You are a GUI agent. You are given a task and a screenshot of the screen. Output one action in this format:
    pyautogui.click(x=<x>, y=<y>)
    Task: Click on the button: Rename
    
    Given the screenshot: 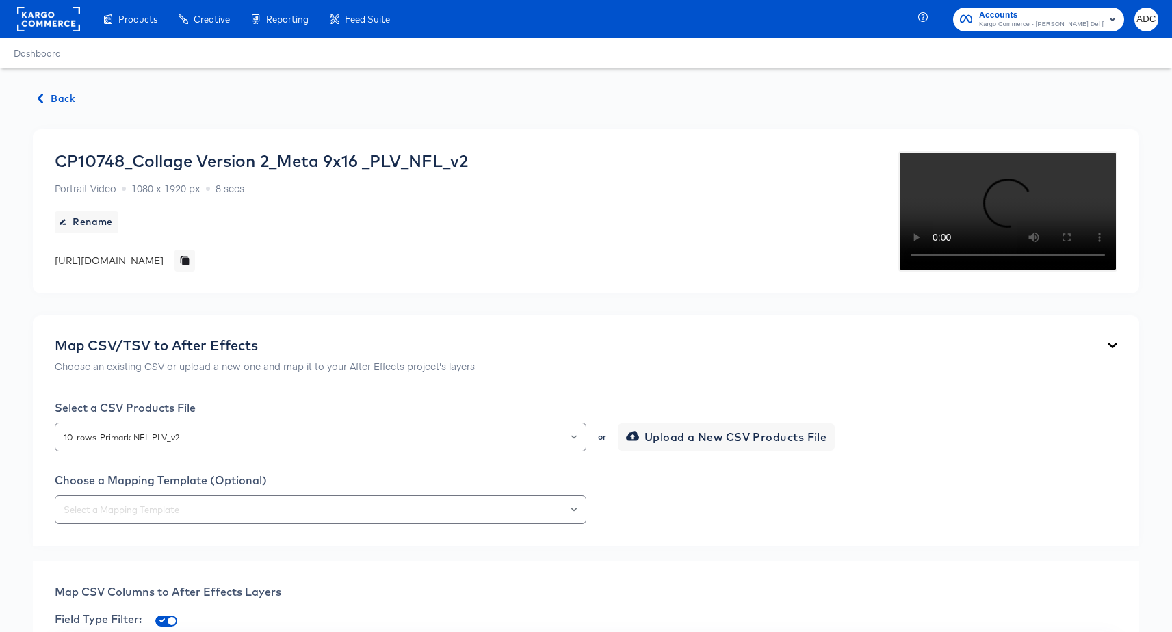 What is the action you would take?
    pyautogui.click(x=86, y=222)
    